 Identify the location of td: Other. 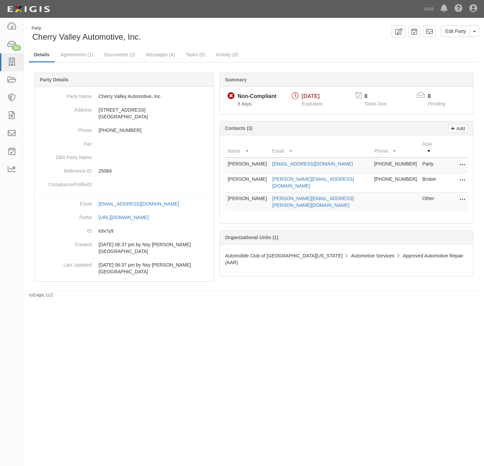
(430, 202).